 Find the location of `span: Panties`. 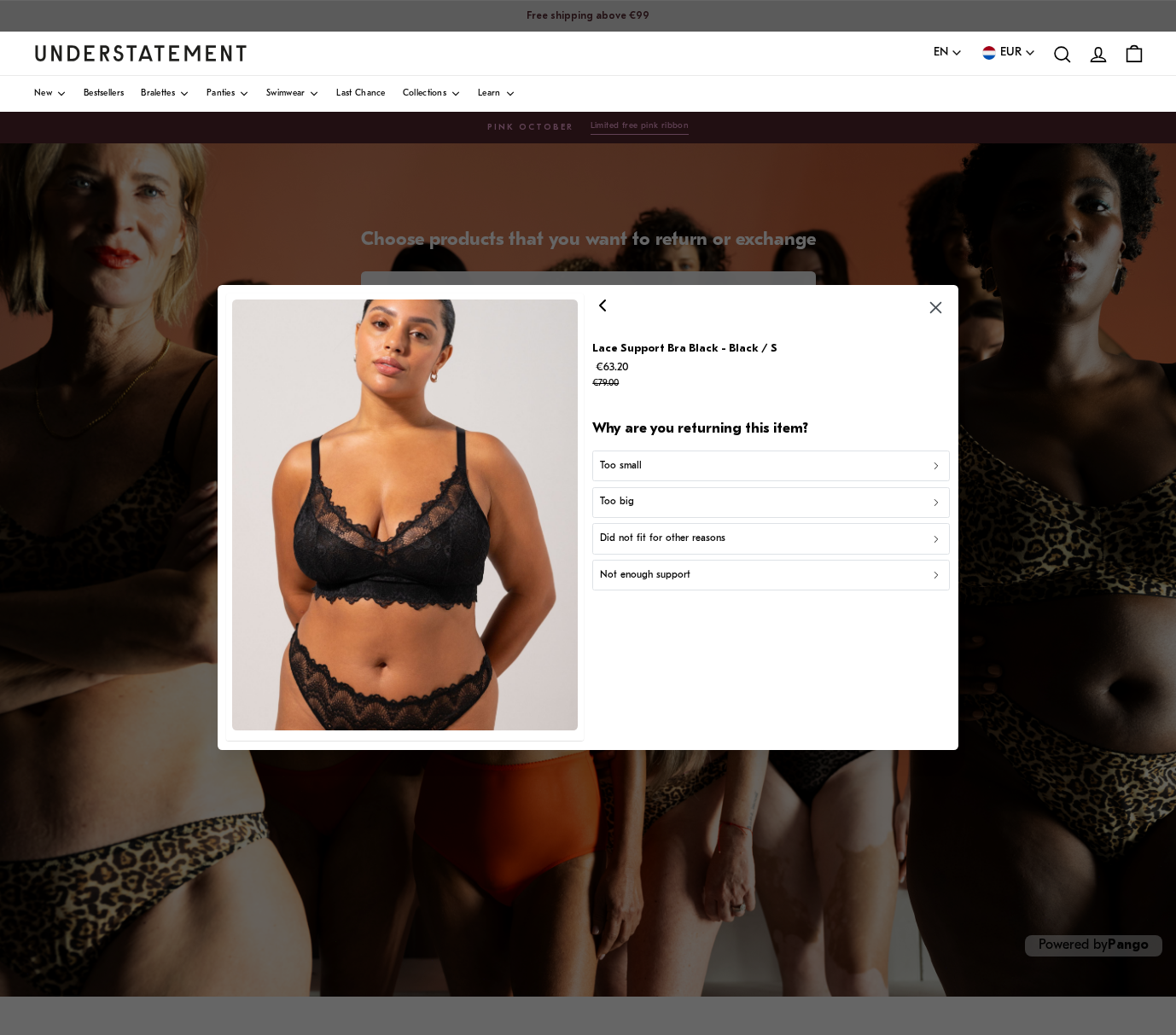

span: Panties is located at coordinates (220, 94).